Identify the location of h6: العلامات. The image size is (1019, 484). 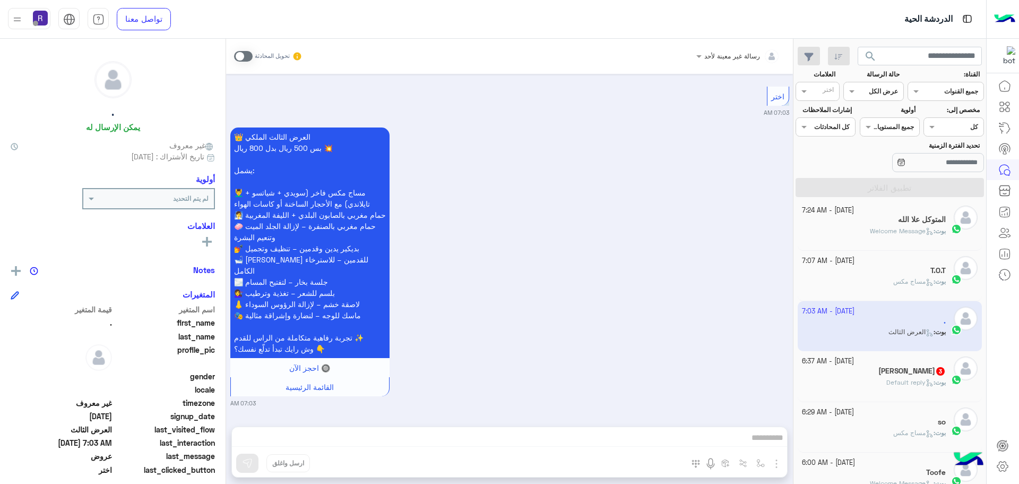
(113, 226).